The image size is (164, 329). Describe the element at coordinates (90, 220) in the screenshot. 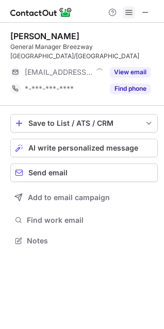

I see `span: Find work email` at that location.